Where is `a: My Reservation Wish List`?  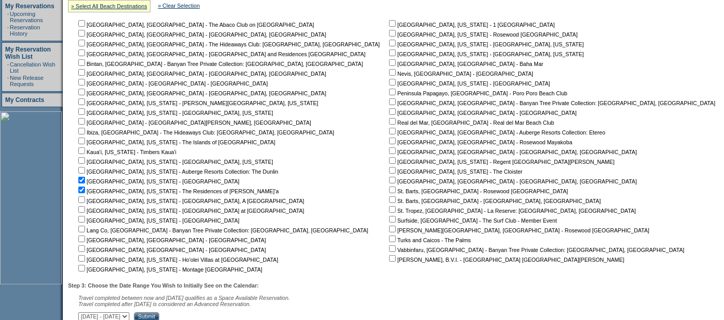 a: My Reservation Wish List is located at coordinates (28, 53).